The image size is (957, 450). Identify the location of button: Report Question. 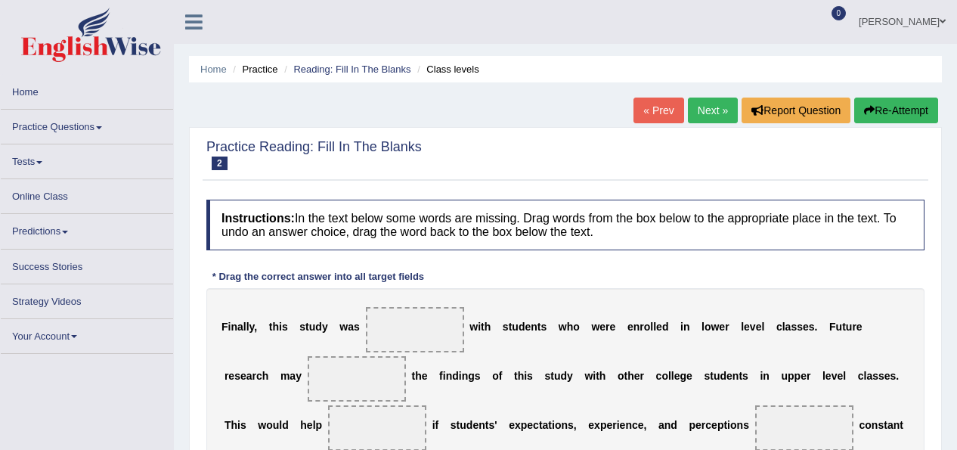
(796, 110).